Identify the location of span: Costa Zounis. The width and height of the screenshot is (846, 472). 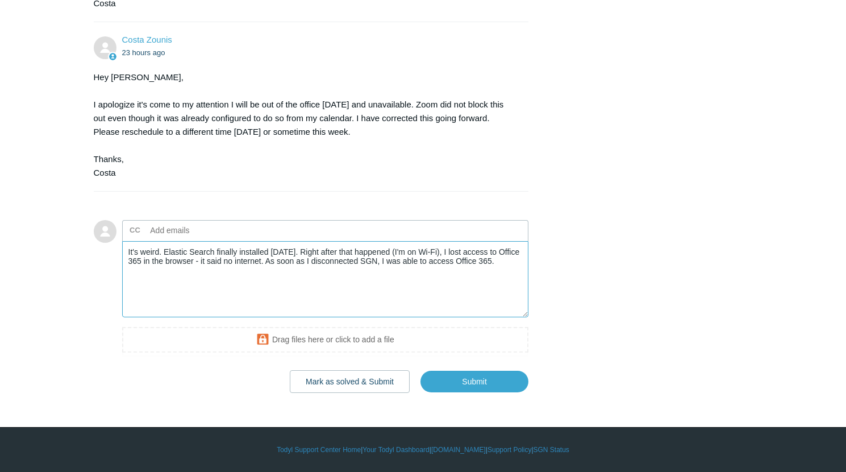
(147, 39).